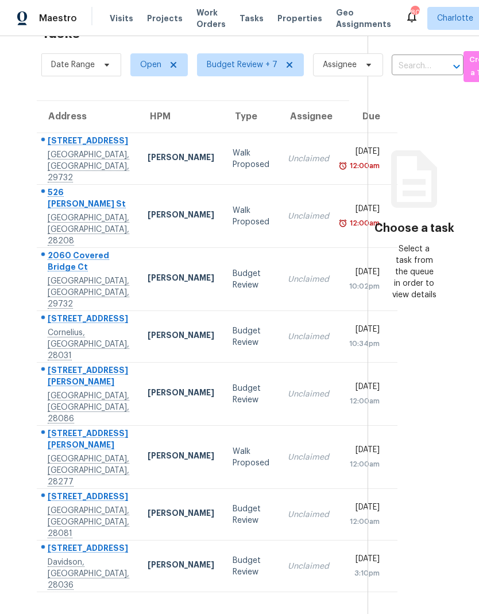 This screenshot has height=614, width=479. Describe the element at coordinates (308, 117) in the screenshot. I see `th: Assignee` at that location.